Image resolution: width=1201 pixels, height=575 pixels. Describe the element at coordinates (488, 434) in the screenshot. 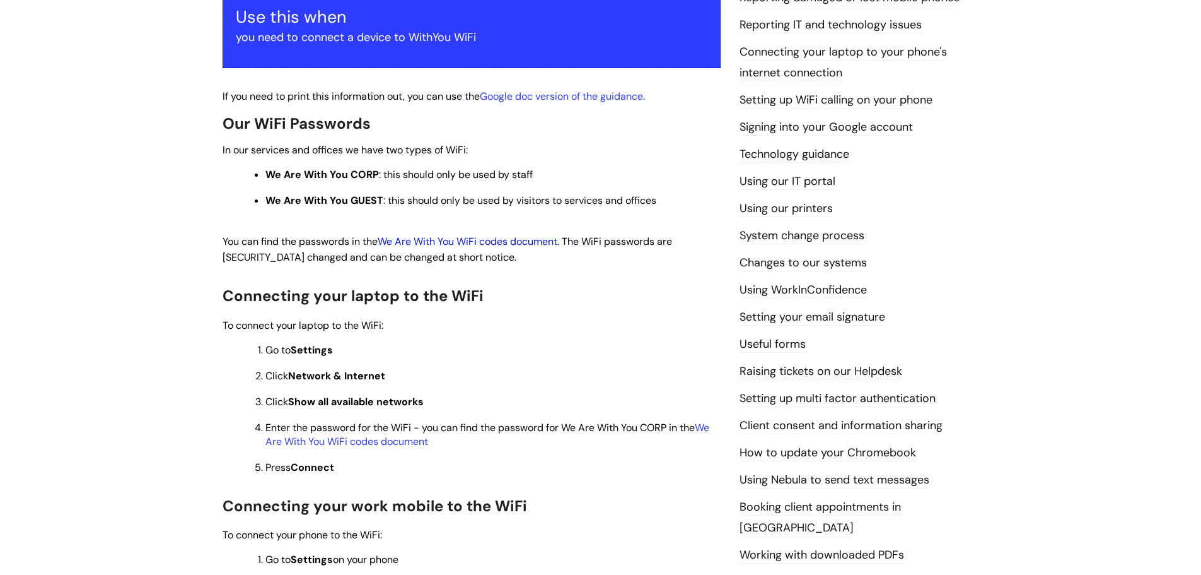

I see `span: Enter the password for the WiFi - you can find the password for We Are With You CORP in the` at that location.